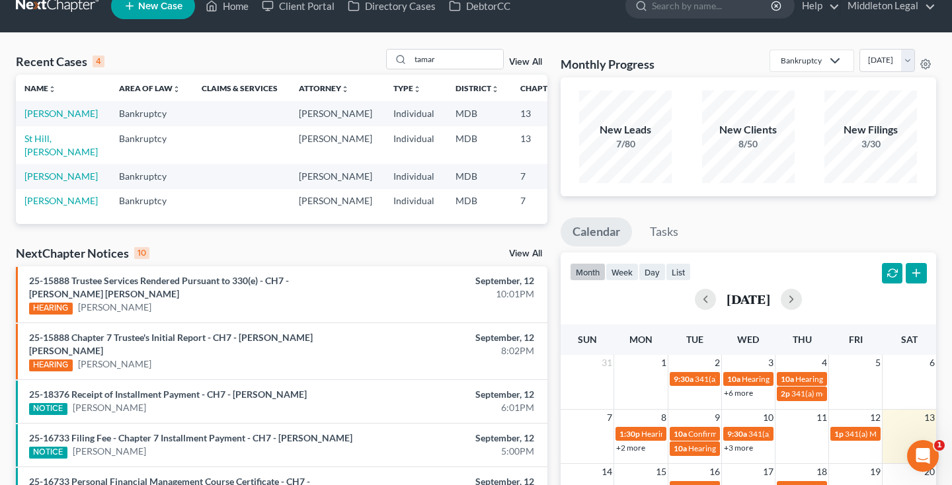 Image resolution: width=952 pixels, height=485 pixels. What do you see at coordinates (652, 272) in the screenshot?
I see `button: day` at bounding box center [652, 272].